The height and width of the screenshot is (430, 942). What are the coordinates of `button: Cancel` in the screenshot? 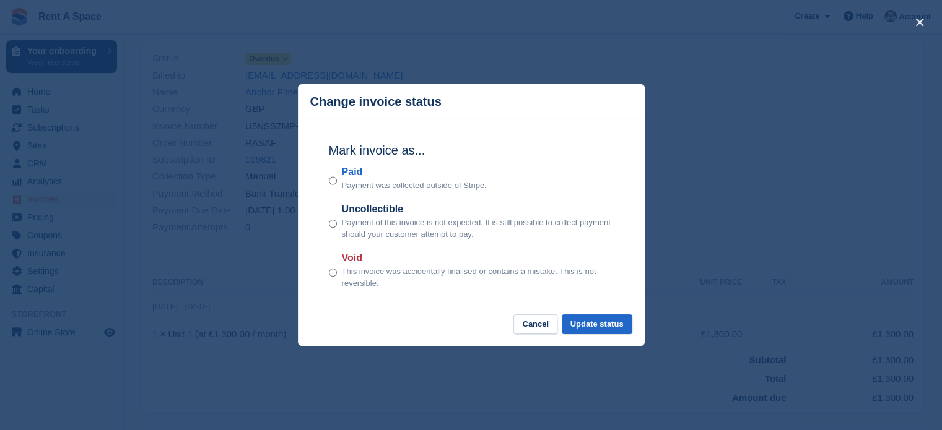 It's located at (535, 324).